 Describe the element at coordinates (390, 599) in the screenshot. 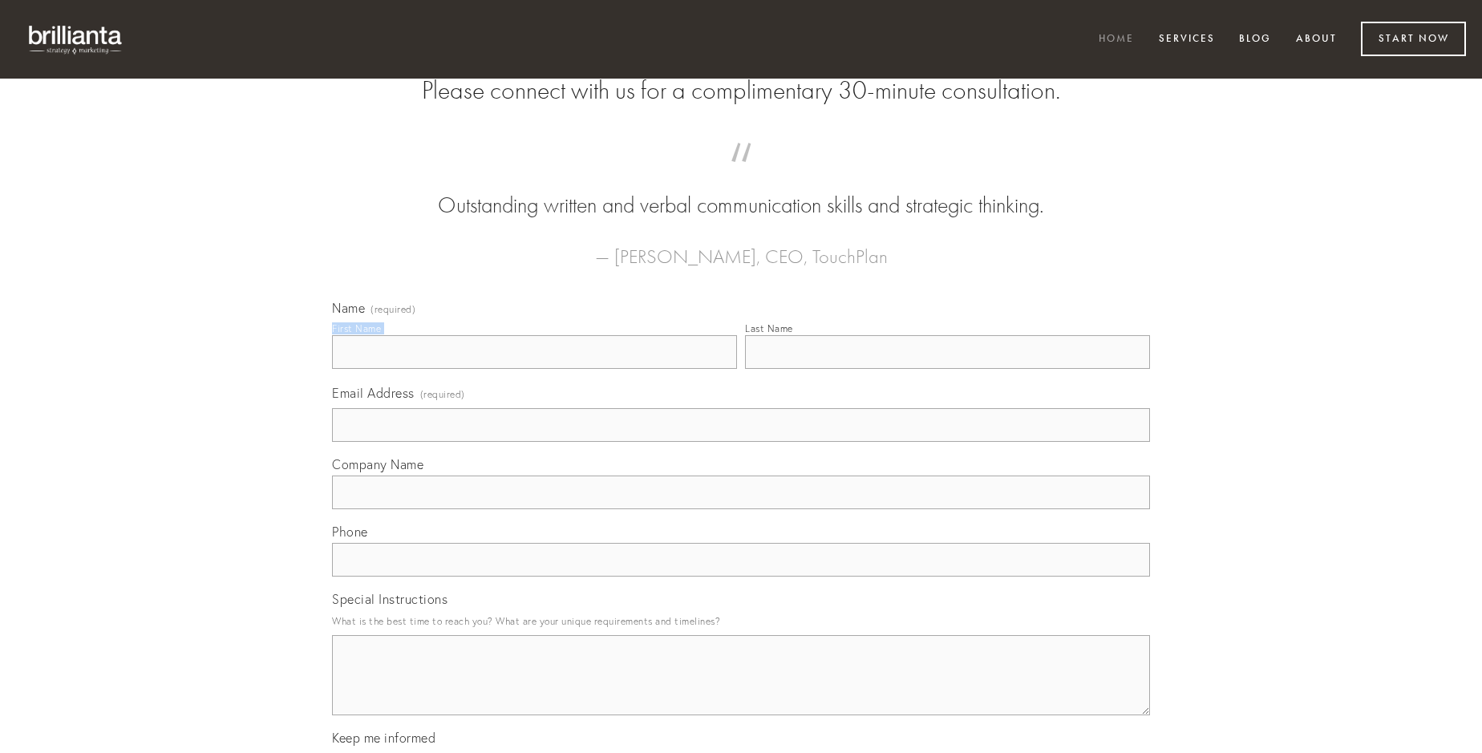

I see `span: Special Instructions` at that location.